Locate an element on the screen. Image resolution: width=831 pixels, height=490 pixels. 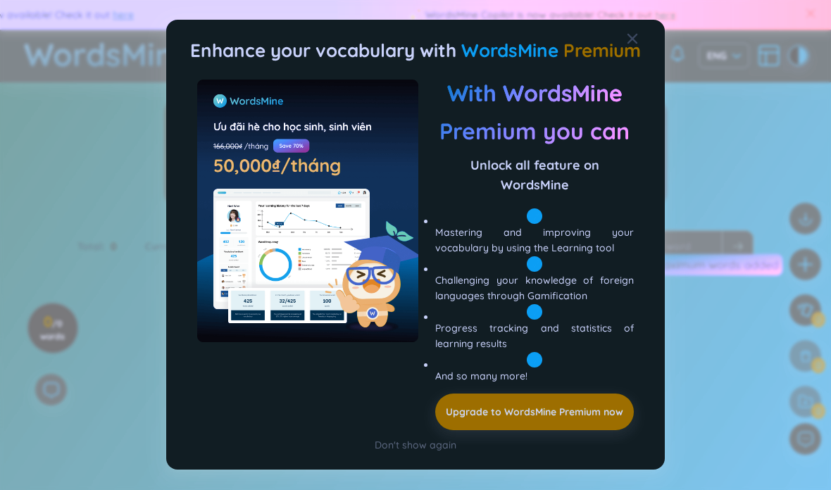
a: Upgrade to WordsMine Premium now is located at coordinates (534, 413).